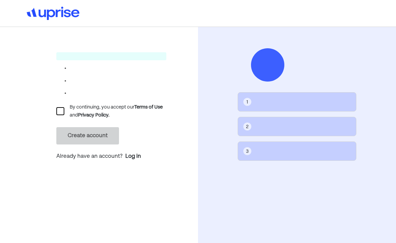 The height and width of the screenshot is (243, 396). What do you see at coordinates (118, 111) in the screenshot?
I see `div: By continuing, you accept our and` at bounding box center [118, 111].